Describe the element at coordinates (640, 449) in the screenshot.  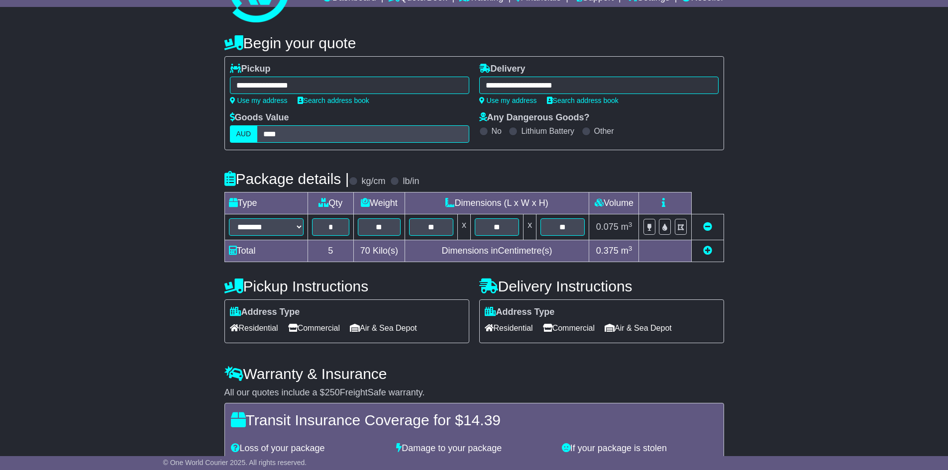
I see `div: If your package is stolen` at that location.